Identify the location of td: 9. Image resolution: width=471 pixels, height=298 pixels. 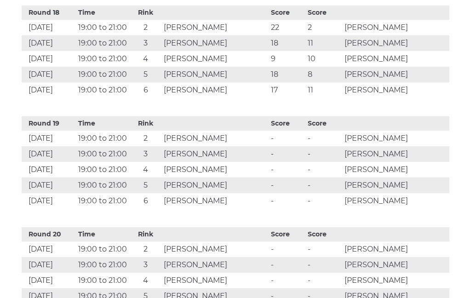
(287, 59).